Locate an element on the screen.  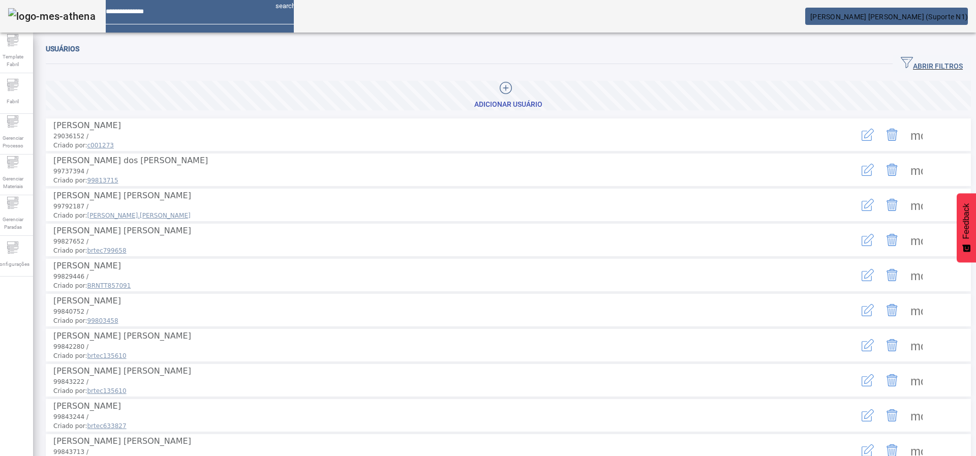
span: 99829446 / is located at coordinates (71, 277).